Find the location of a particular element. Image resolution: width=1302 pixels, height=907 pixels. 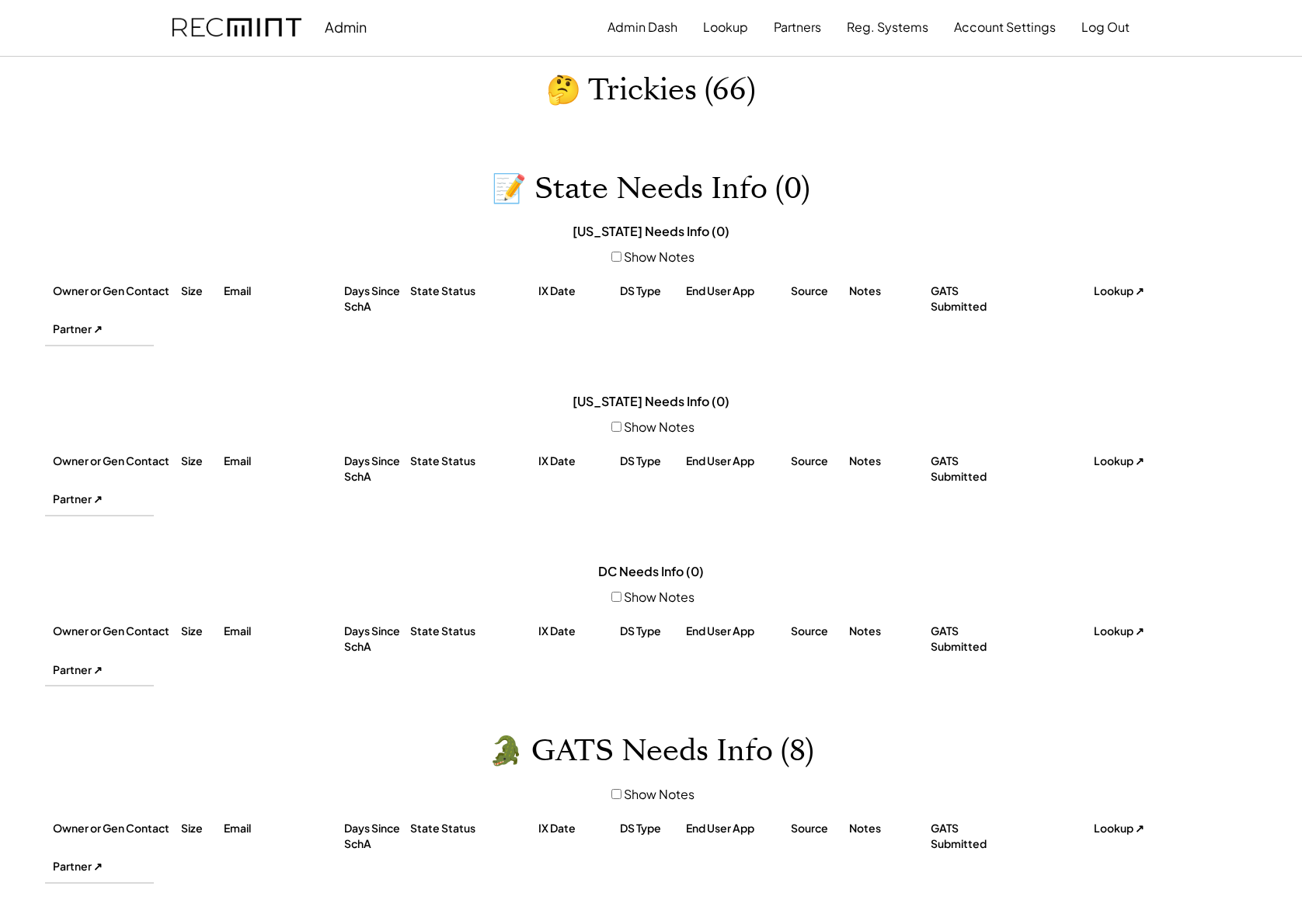

button: Log Out is located at coordinates (1106, 27).